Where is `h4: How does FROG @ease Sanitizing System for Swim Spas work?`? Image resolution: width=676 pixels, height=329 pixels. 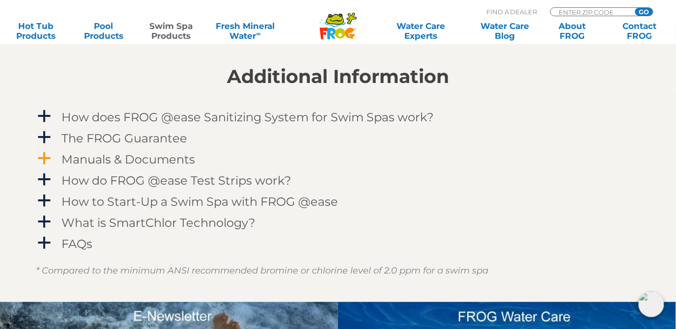
h4: How does FROG @ease Sanitizing System for Swim Spas work? is located at coordinates (248, 117).